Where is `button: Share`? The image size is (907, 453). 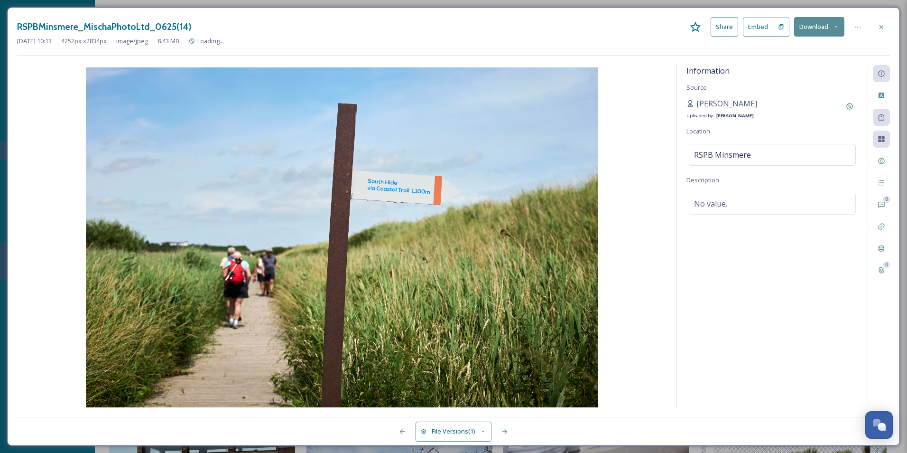 button: Share is located at coordinates (724, 27).